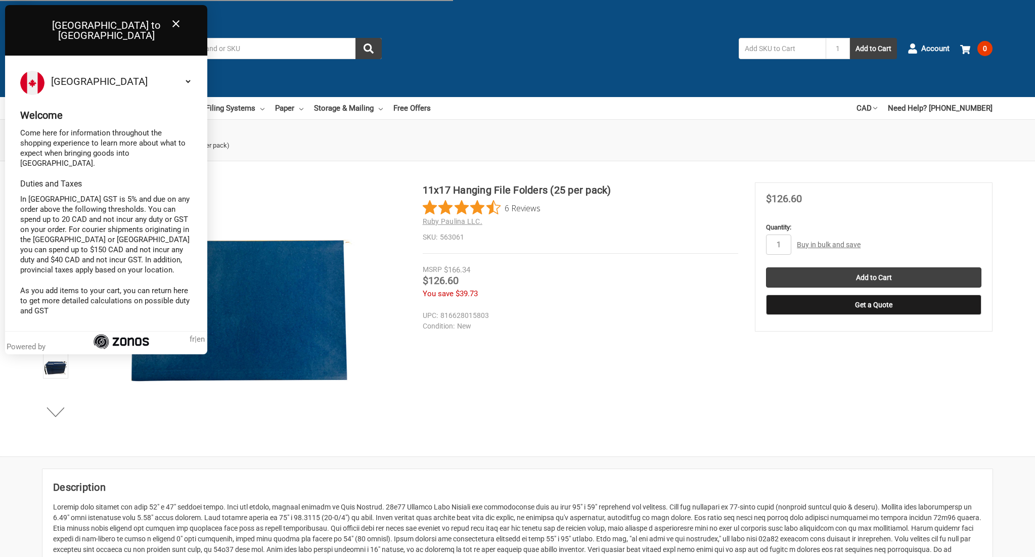 This screenshot has width=1035, height=557. Describe the element at coordinates (255, 49) in the screenshot. I see `input: Search by keyword, brand or SKU` at that location.